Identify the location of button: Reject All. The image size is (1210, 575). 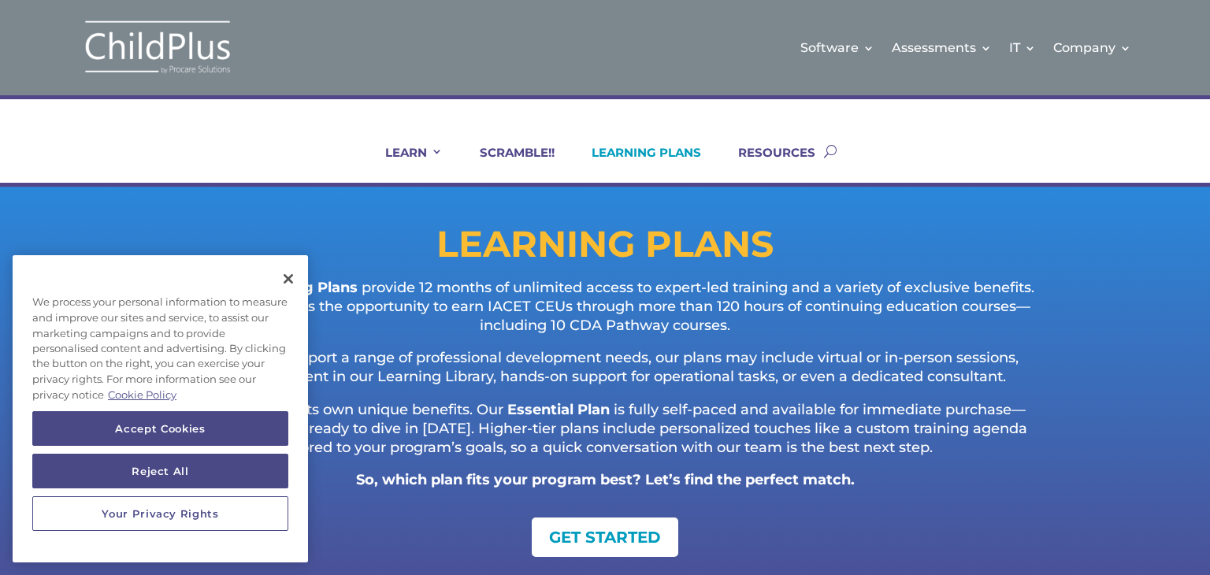
(160, 471).